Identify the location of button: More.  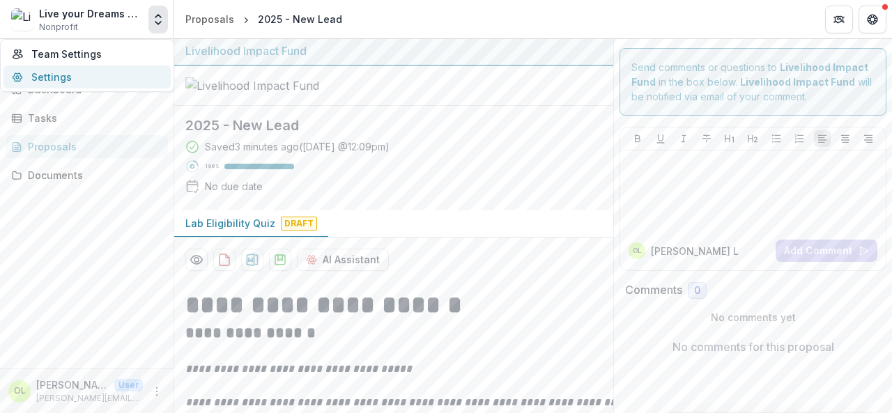
(157, 392).